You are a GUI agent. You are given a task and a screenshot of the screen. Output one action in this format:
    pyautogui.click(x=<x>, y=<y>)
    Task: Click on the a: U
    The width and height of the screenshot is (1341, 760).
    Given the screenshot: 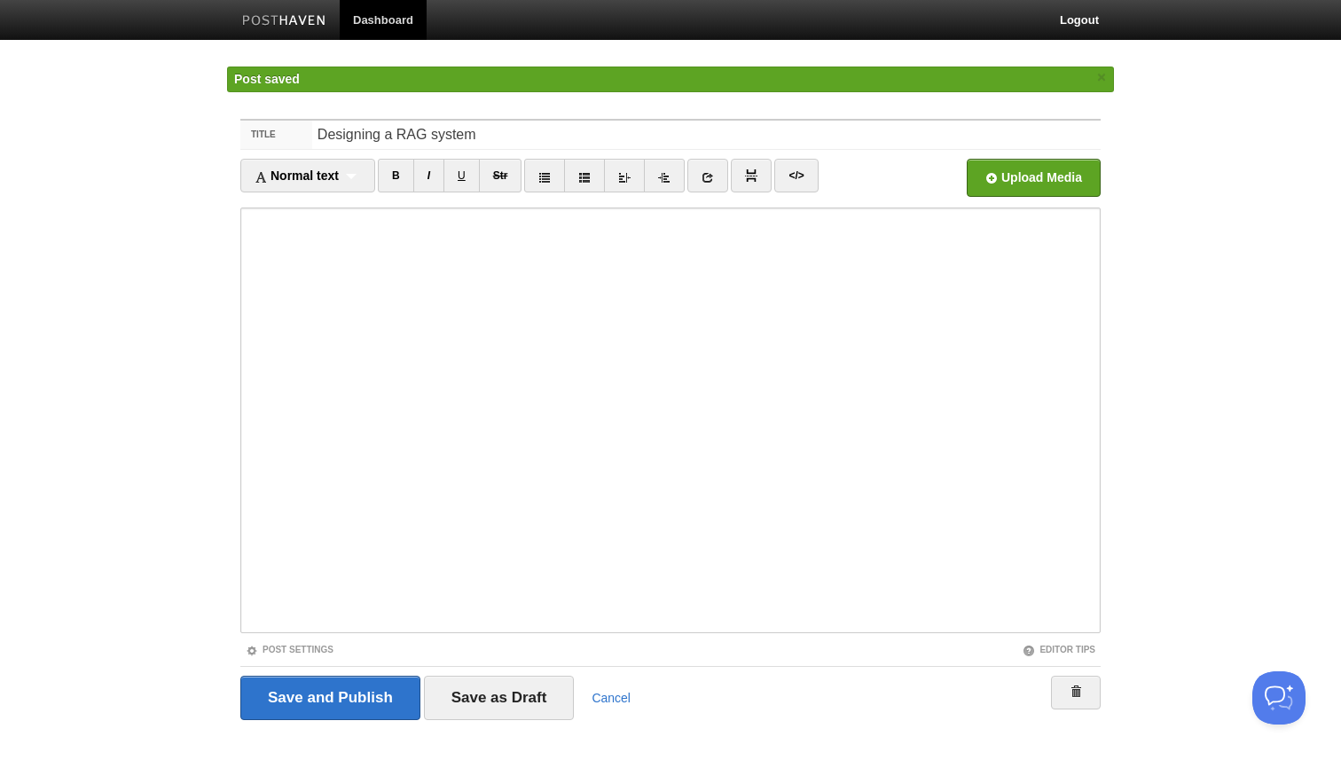 What is the action you would take?
    pyautogui.click(x=461, y=176)
    